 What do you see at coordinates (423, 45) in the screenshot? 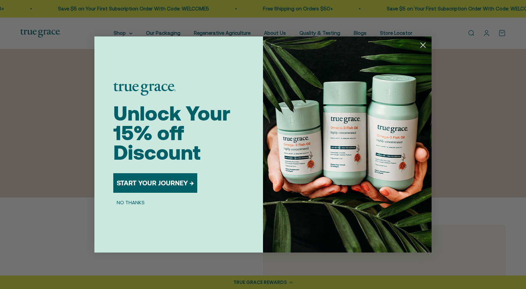
I see `button: Close dialog` at bounding box center [423, 45].